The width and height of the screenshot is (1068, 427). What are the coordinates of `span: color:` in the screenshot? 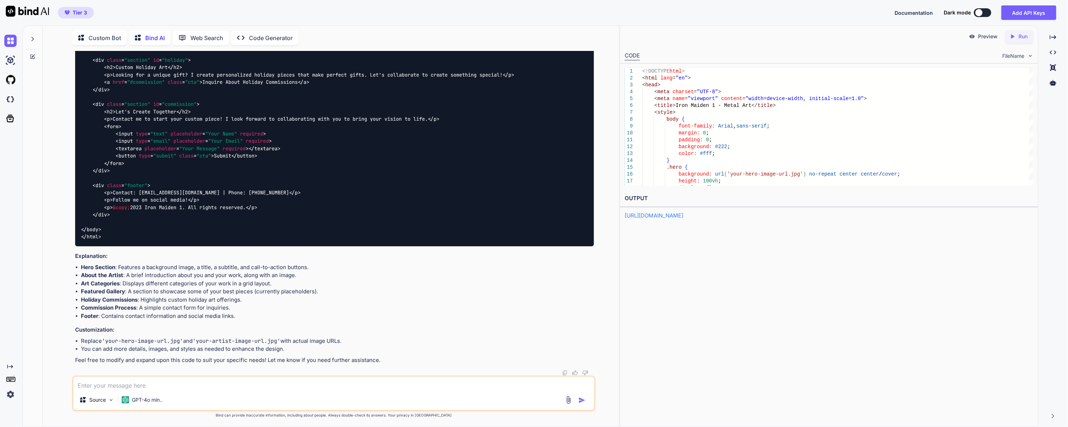 It's located at (688, 154).